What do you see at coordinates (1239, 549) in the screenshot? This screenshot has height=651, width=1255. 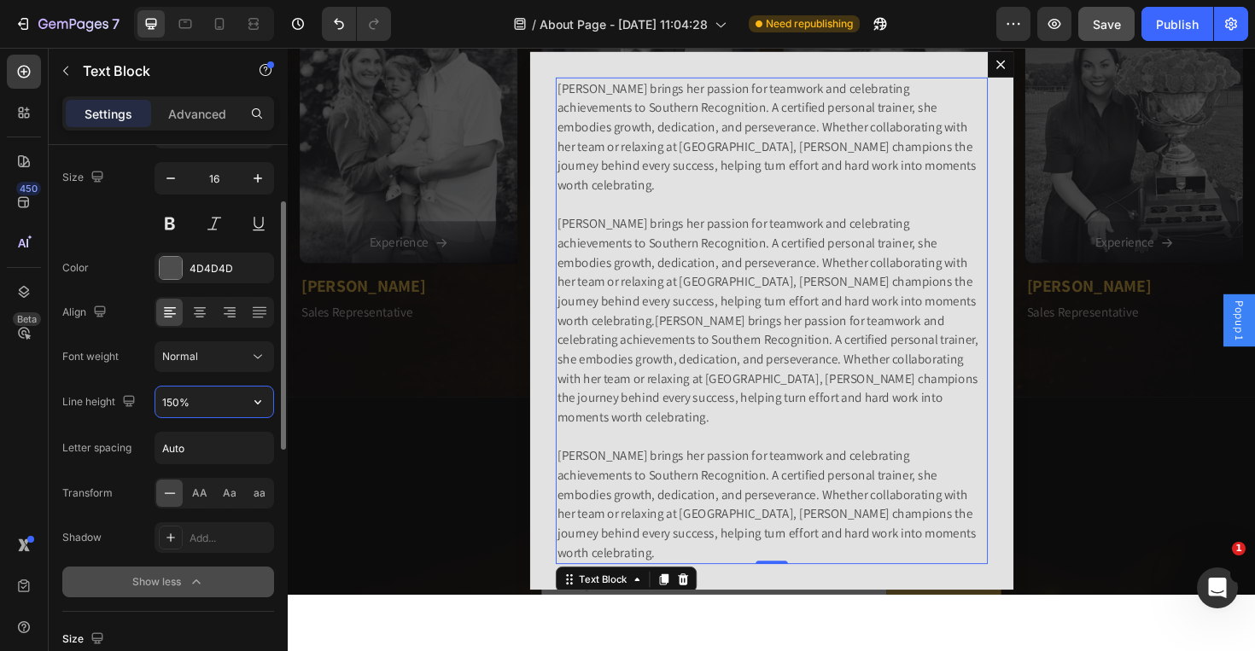 I see `span: 1` at bounding box center [1239, 549].